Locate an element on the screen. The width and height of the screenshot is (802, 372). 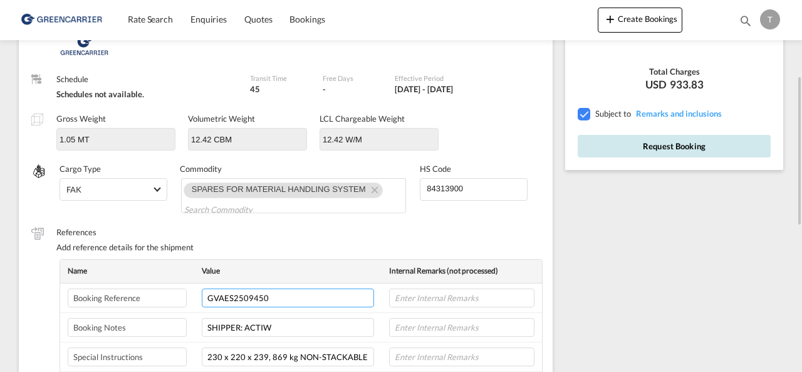
span: Enquiries is located at coordinates (209, 19).